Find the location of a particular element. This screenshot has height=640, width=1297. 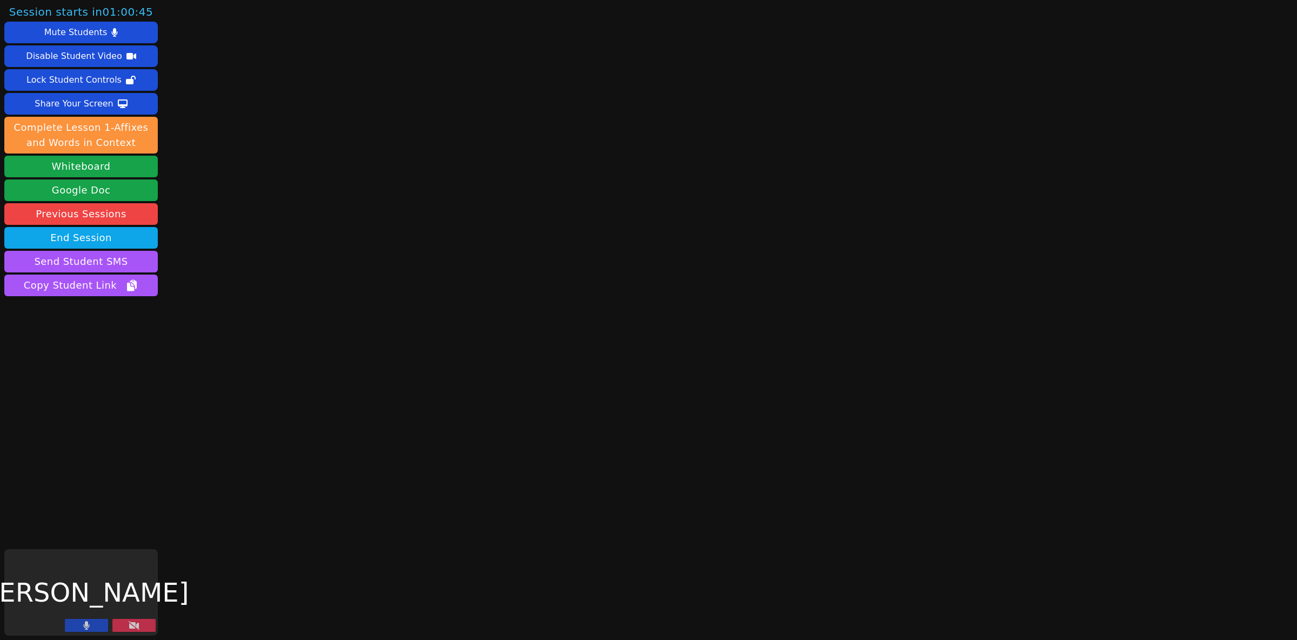

div: Mute Students is located at coordinates (76, 32).